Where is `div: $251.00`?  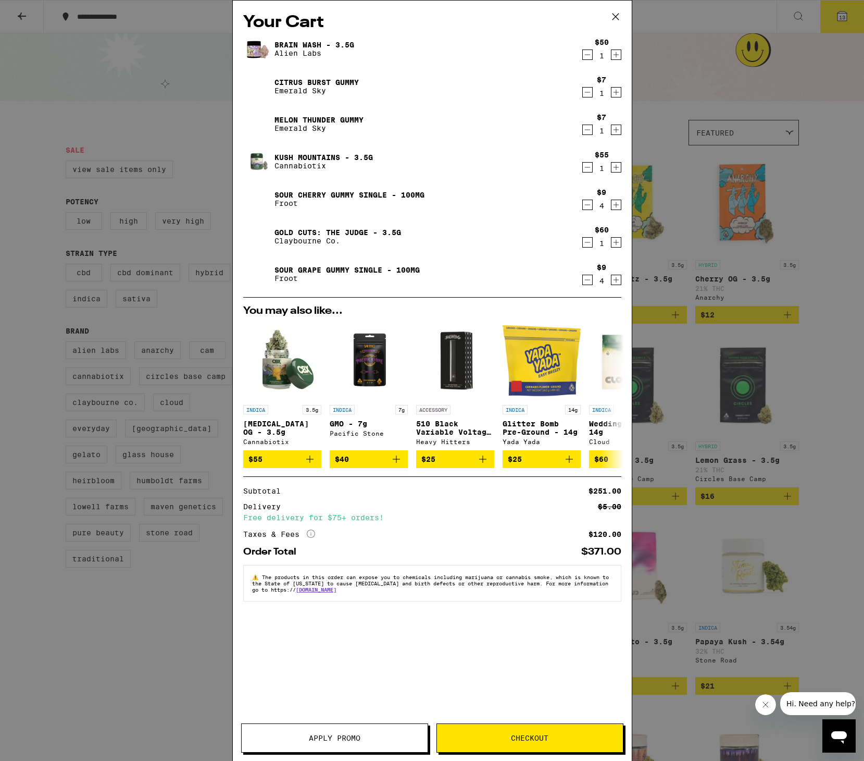
div: $251.00 is located at coordinates (605, 491).